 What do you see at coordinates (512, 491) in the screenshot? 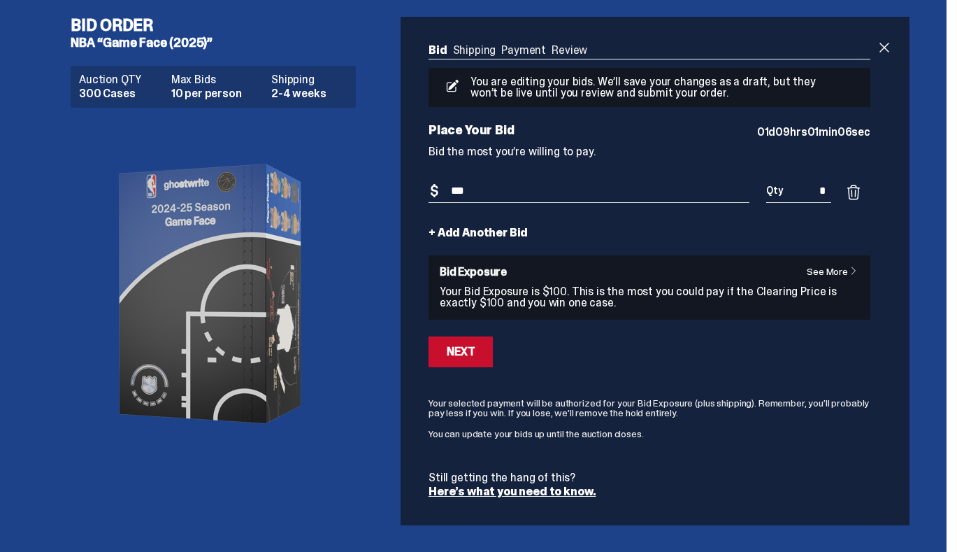
I see `a: Here’s what you need to know.` at bounding box center [512, 491].